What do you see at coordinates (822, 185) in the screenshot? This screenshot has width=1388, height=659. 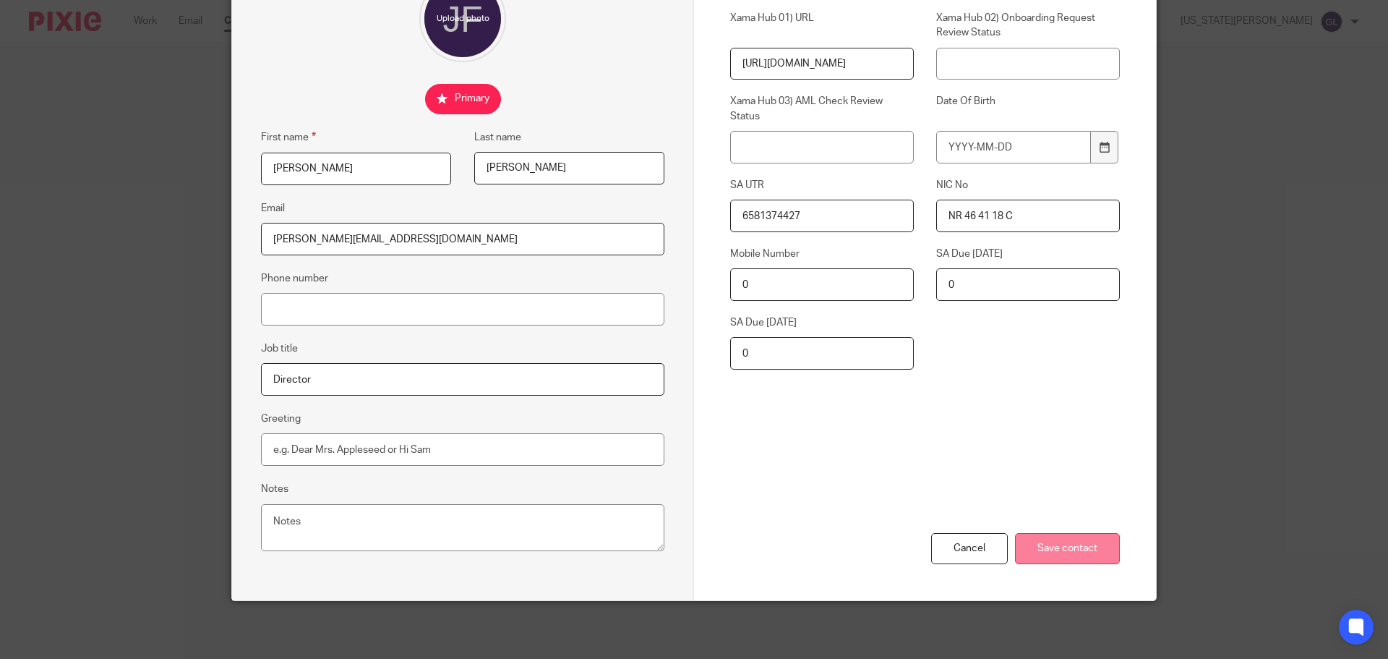 I see `label: SA UTR` at bounding box center [822, 185].